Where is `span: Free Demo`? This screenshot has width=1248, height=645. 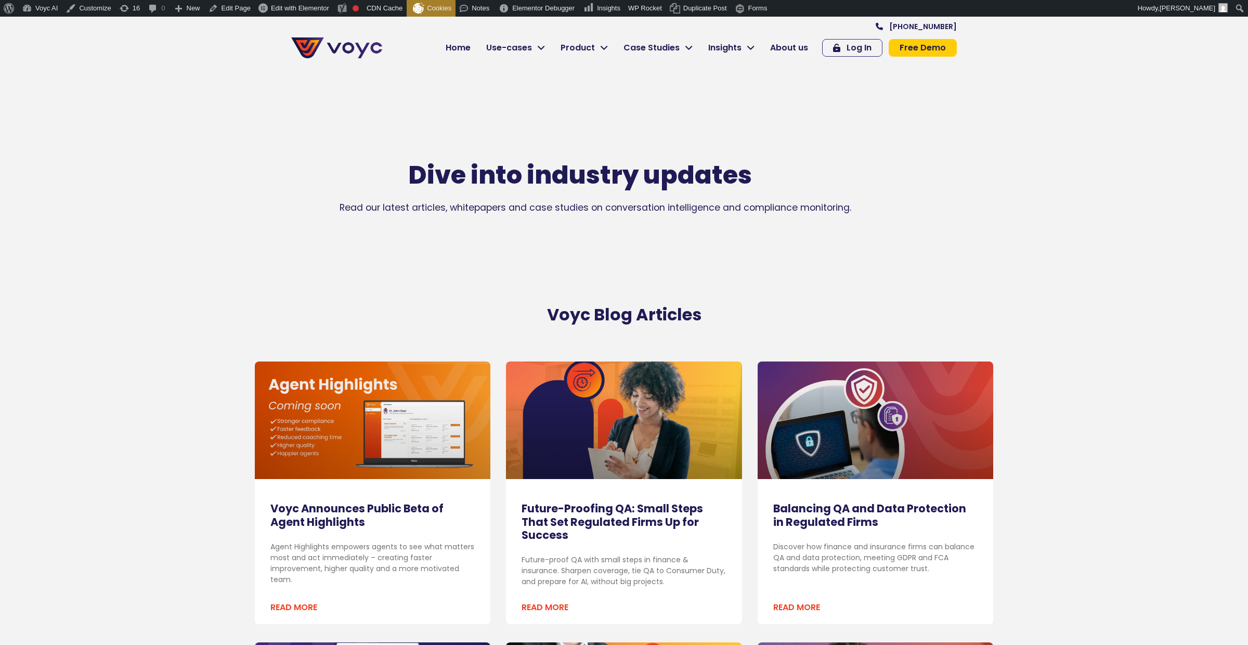
span: Free Demo is located at coordinates (922, 48).